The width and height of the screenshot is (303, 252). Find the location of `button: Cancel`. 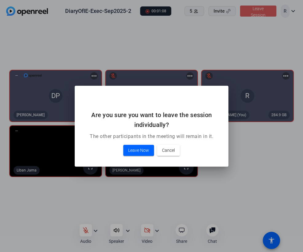

button: Cancel is located at coordinates (168, 150).